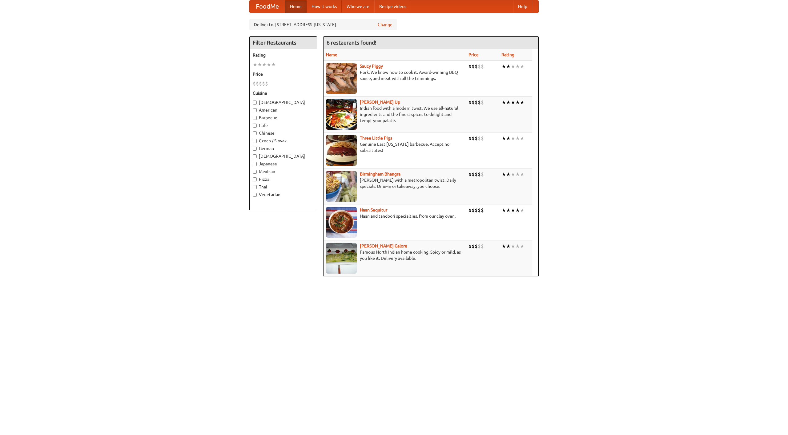 Image resolution: width=788 pixels, height=435 pixels. Describe the element at coordinates (394, 216) in the screenshot. I see `p: Naan and tandoori specialties, from our clay oven.` at that location.